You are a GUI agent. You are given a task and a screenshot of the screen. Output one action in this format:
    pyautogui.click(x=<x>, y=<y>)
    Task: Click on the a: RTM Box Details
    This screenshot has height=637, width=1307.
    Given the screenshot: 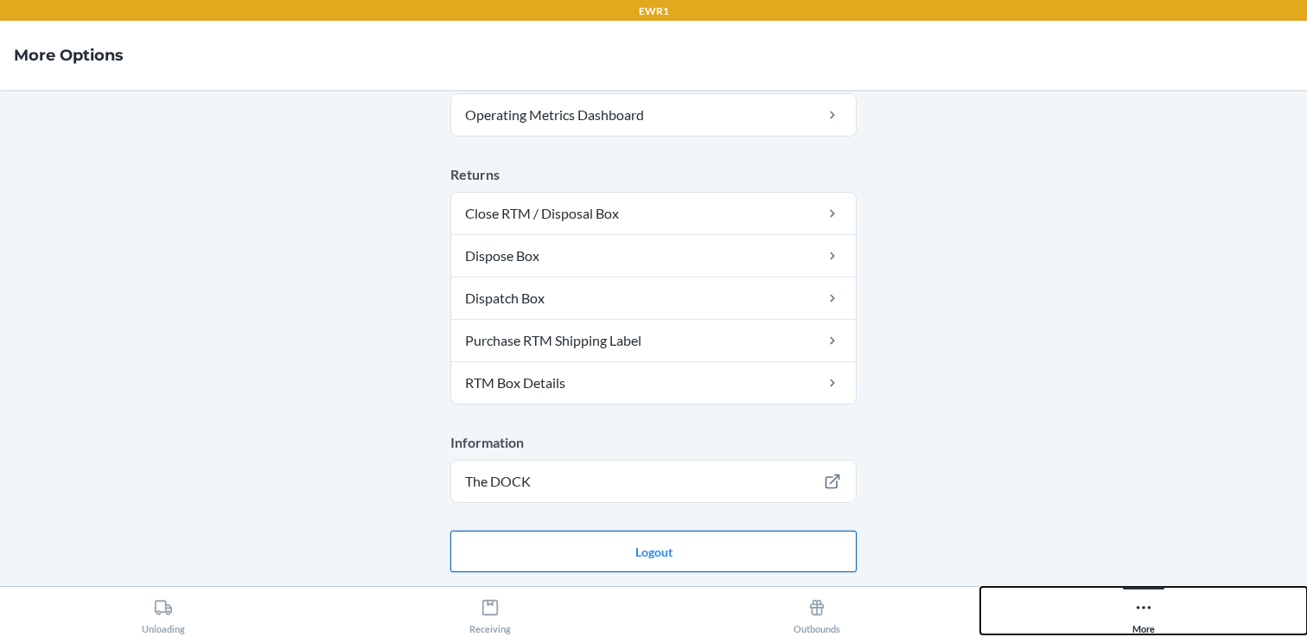 What is the action you would take?
    pyautogui.click(x=654, y=383)
    